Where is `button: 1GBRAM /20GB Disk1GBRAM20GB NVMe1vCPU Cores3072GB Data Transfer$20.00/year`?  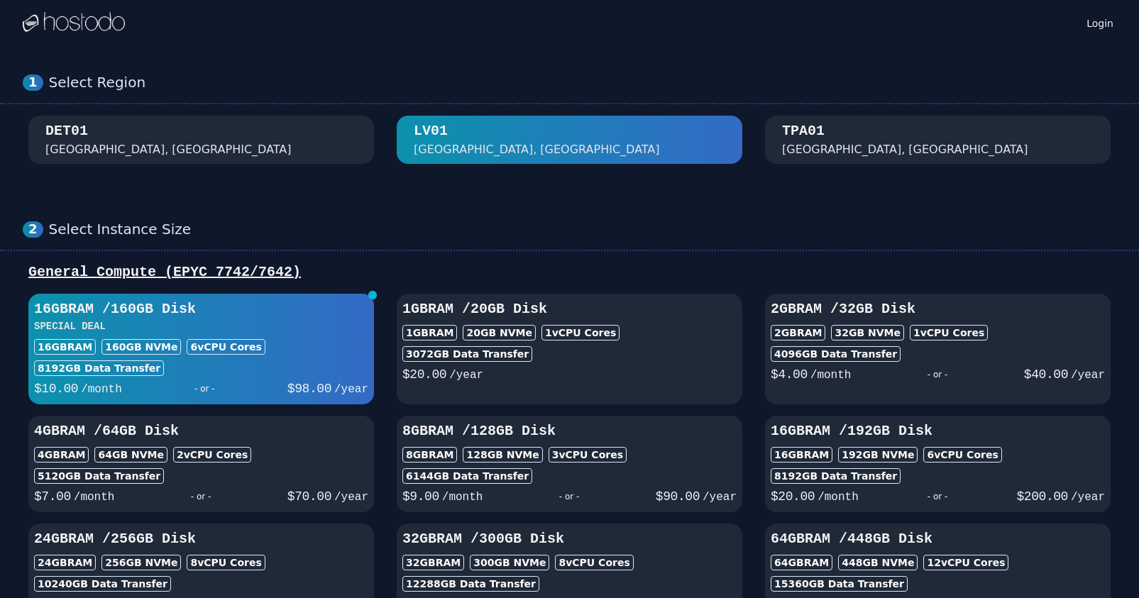
button: 1GBRAM /20GB Disk1GBRAM20GB NVMe1vCPU Cores3072GB Data Transfer$20.00/year is located at coordinates (569, 349).